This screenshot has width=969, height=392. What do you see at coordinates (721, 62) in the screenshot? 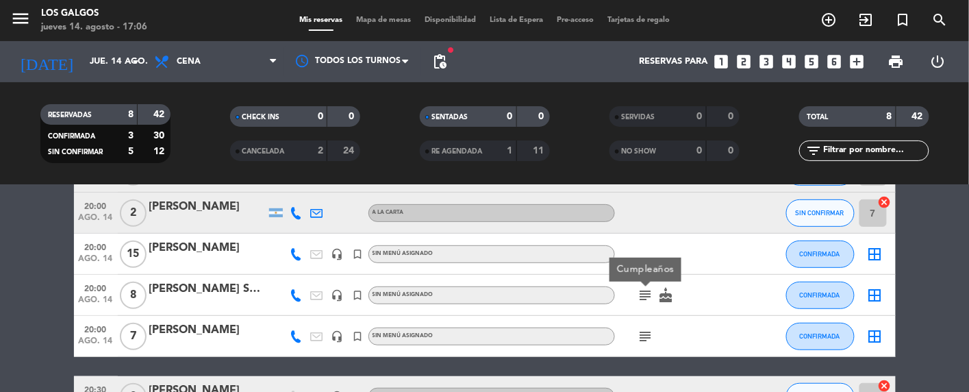
I see `i: looks_one` at bounding box center [721, 62].